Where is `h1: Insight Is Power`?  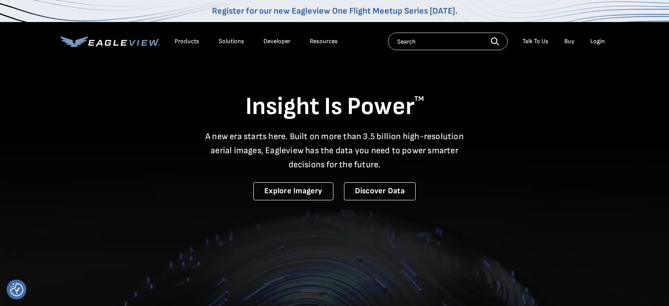 h1: Insight Is Power is located at coordinates (335, 107).